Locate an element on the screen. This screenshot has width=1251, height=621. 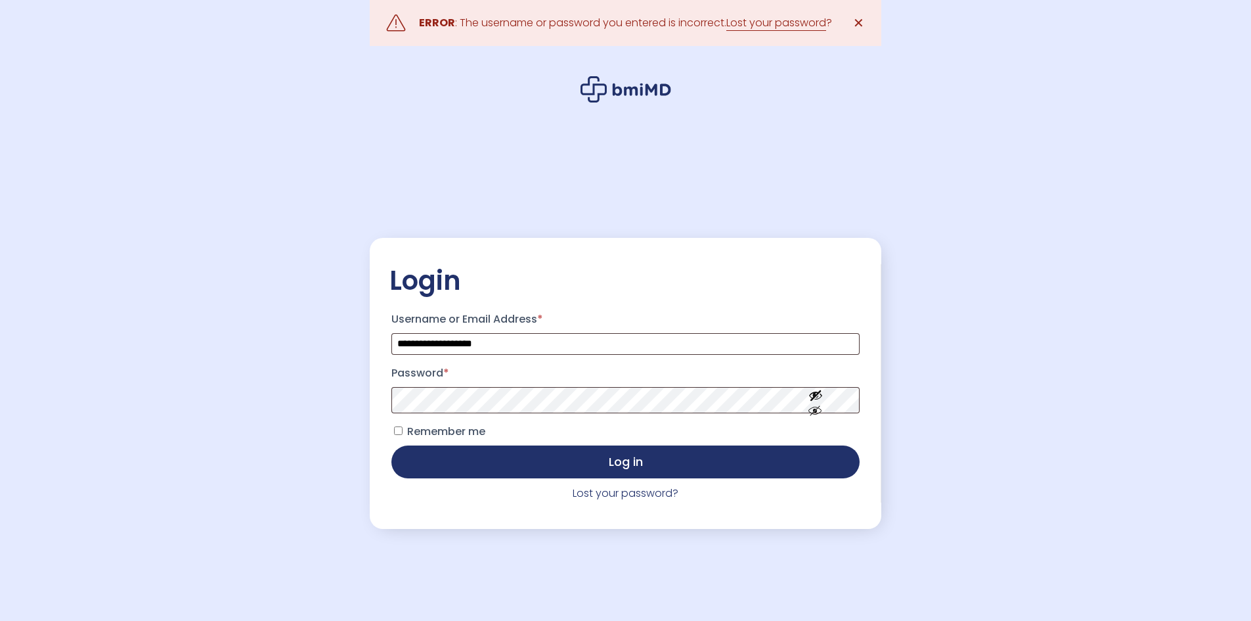
a: Lost your password is located at coordinates (776, 23).